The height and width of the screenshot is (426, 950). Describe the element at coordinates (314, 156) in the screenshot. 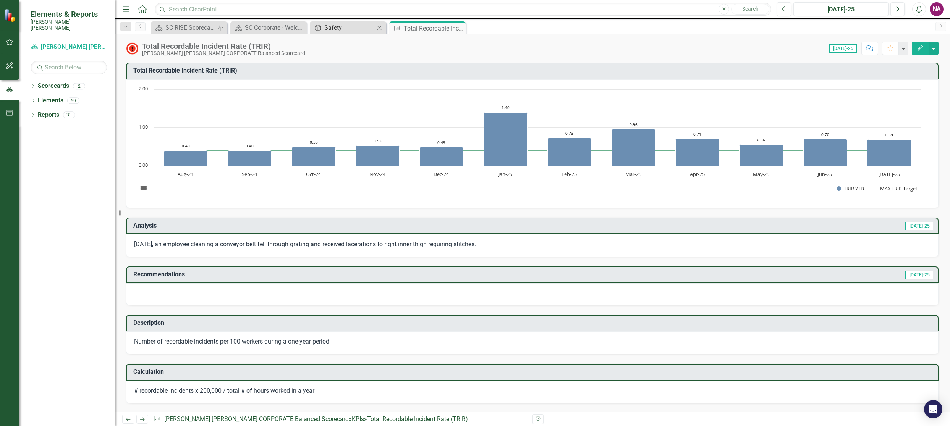

I see `path: Oct-24, 0.5. TRIR YTD.` at that location.